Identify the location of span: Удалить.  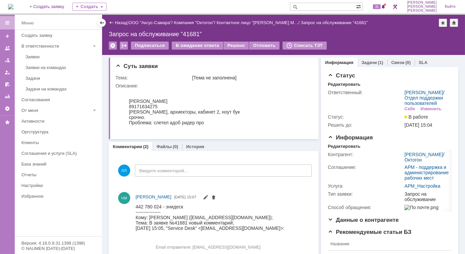
(214, 198).